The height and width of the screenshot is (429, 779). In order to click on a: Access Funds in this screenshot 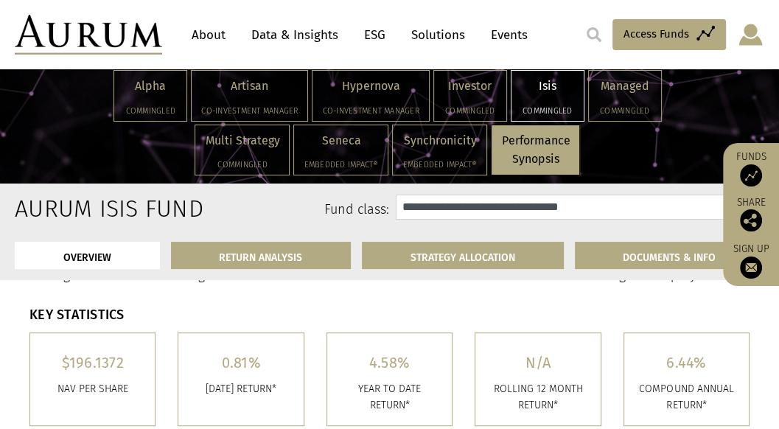, I will do `click(669, 35)`.